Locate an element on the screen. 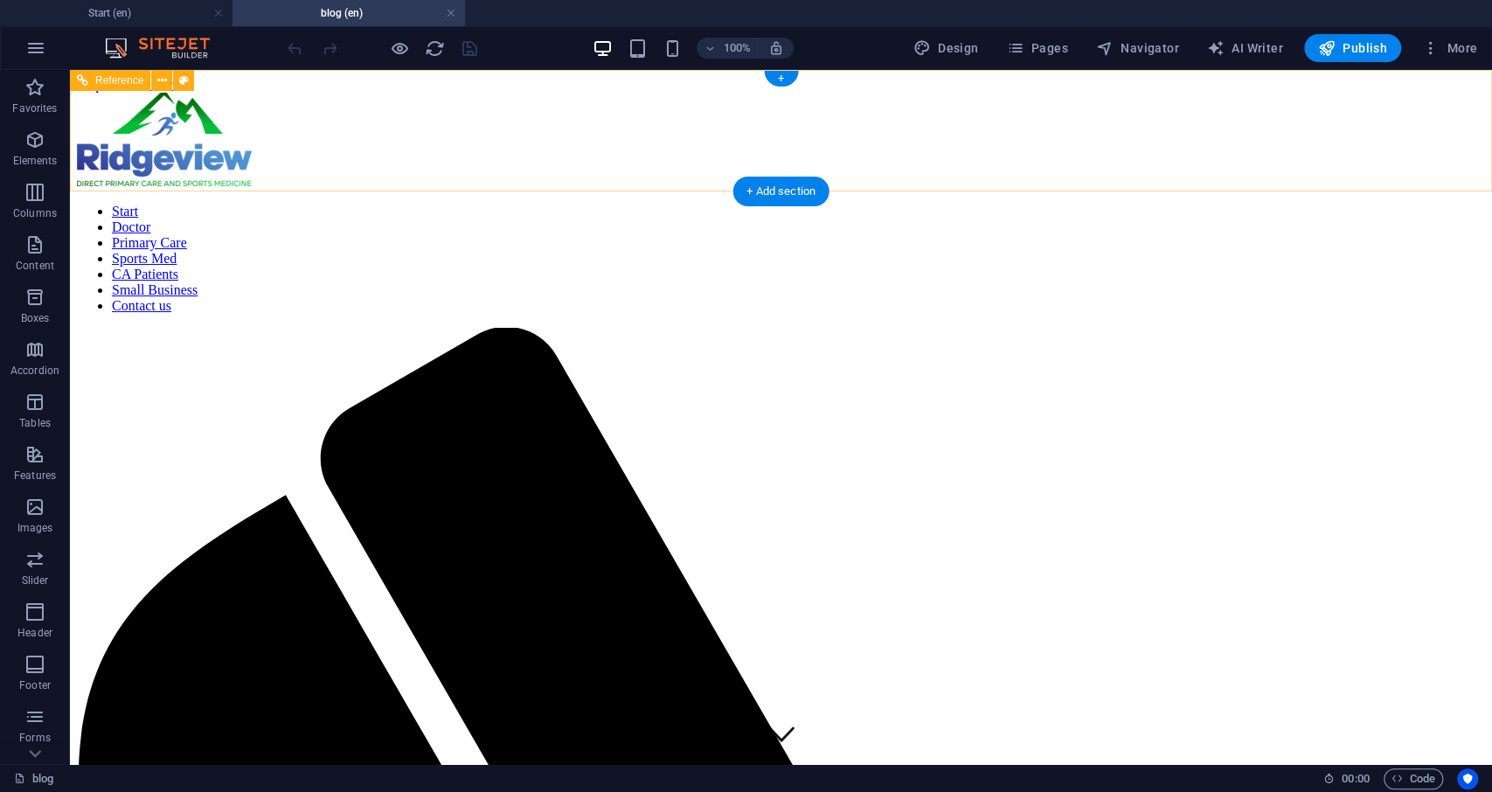 This screenshot has height=792, width=1492. span: Publish is located at coordinates (1352, 48).